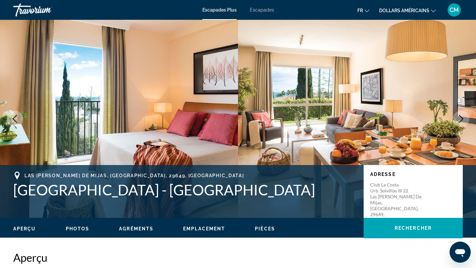 The width and height of the screenshot is (476, 268). I want to click on a: Travorium, so click(46, 10).